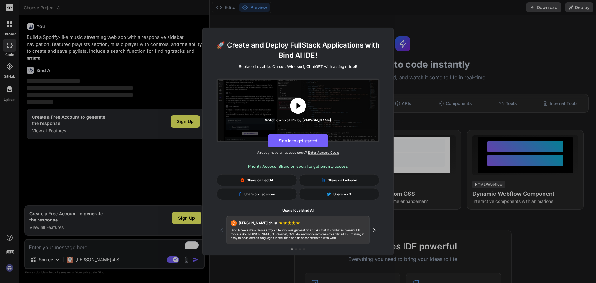  Describe the element at coordinates (298, 152) in the screenshot. I see `p: Already have an access code?` at that location.